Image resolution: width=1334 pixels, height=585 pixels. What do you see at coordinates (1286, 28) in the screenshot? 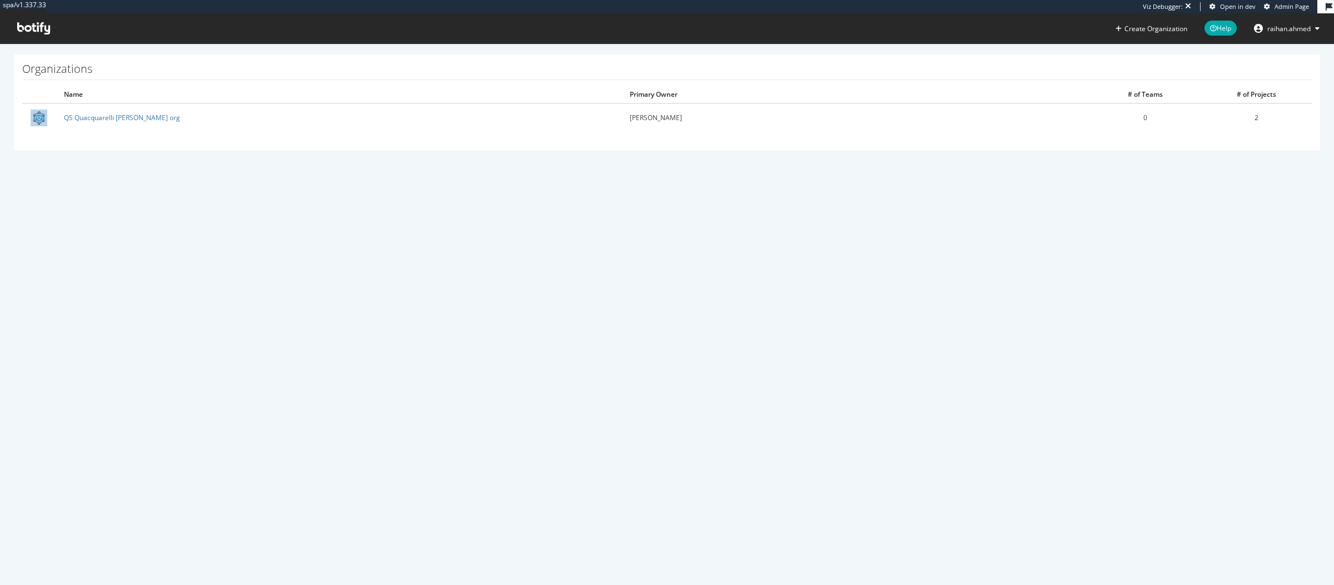
I see `button: raihan.ahmed` at bounding box center [1286, 28].